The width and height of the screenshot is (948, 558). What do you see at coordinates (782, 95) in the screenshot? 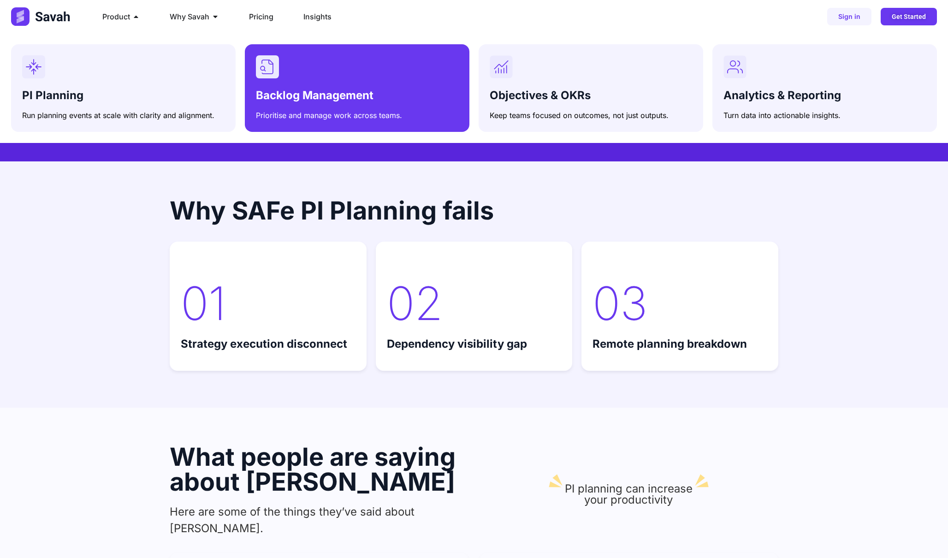
I see `span: Analytics & Reporting` at bounding box center [782, 95].